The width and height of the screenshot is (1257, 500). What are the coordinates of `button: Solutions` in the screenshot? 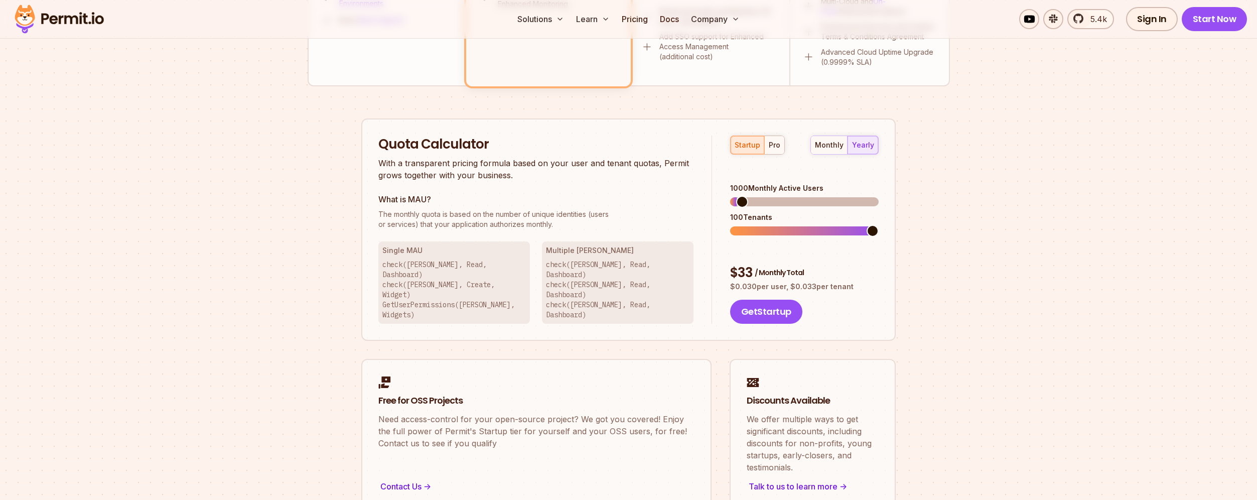 It's located at (540, 19).